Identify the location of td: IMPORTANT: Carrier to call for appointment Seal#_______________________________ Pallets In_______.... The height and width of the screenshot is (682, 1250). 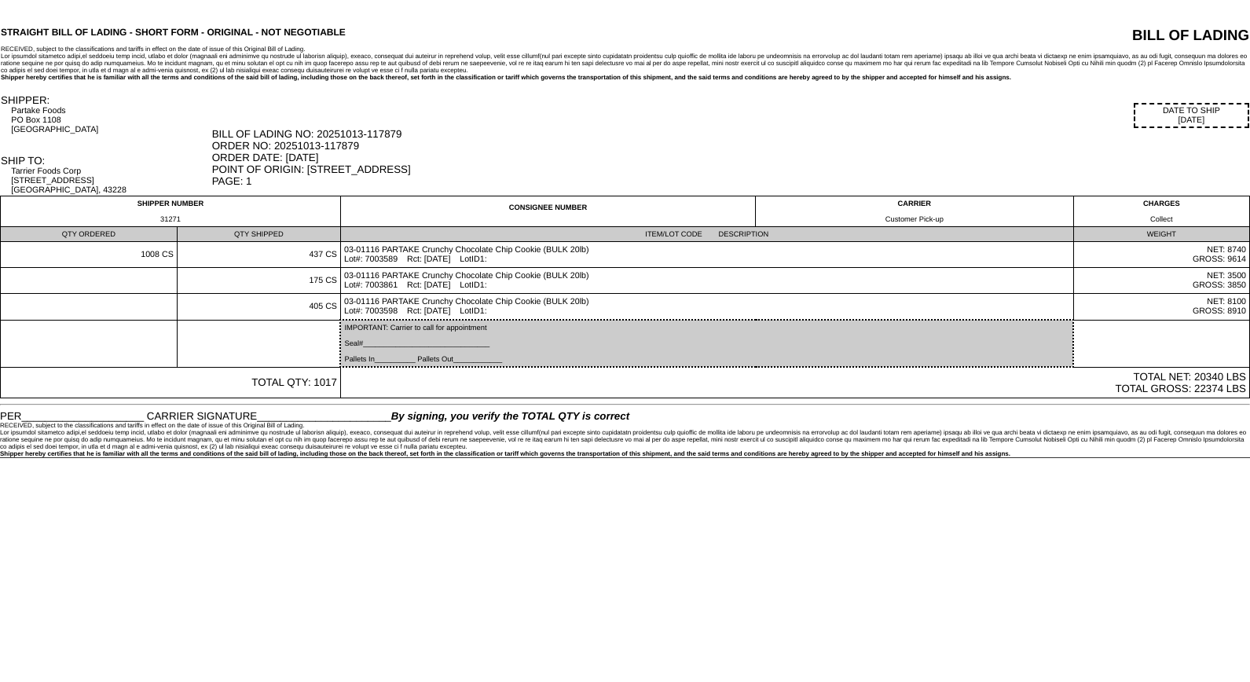
(706, 343).